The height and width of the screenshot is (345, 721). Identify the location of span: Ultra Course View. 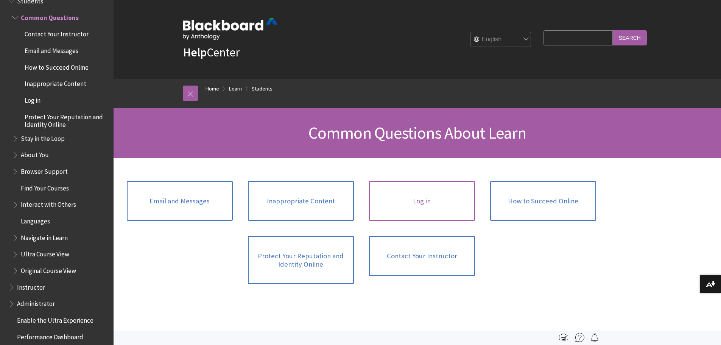
(45, 253).